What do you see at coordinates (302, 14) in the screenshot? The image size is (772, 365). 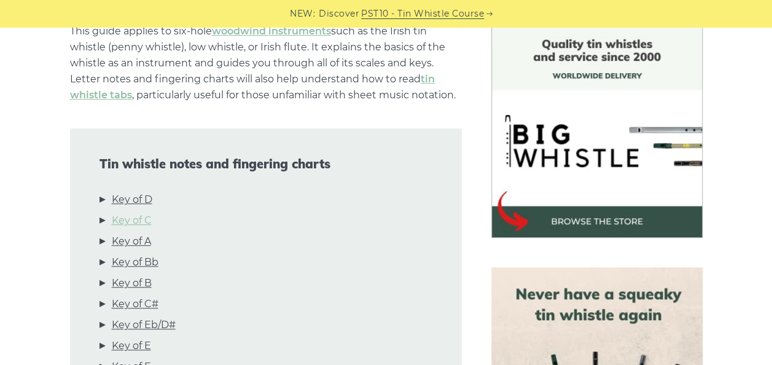 I see `span: NEW:` at bounding box center [302, 14].